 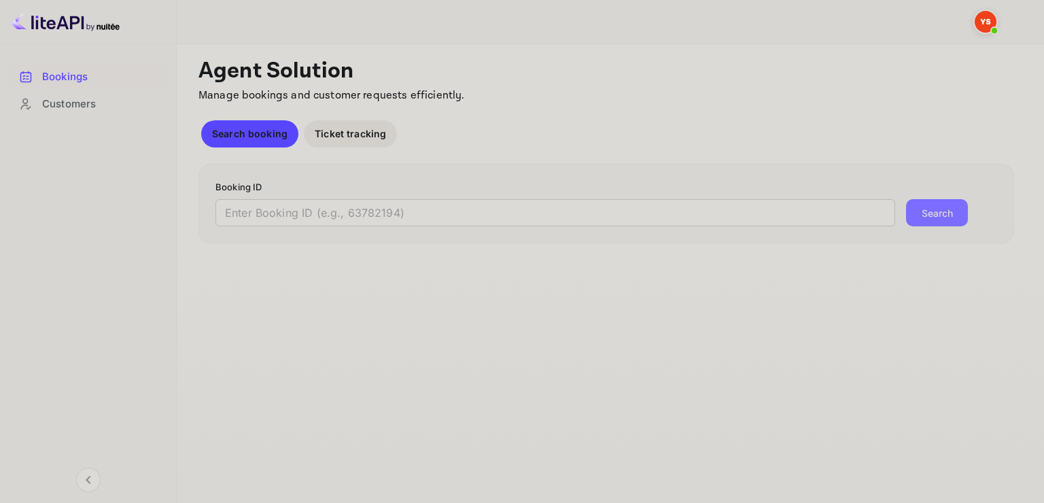 What do you see at coordinates (350, 133) in the screenshot?
I see `p: Ticket tracking` at bounding box center [350, 133].